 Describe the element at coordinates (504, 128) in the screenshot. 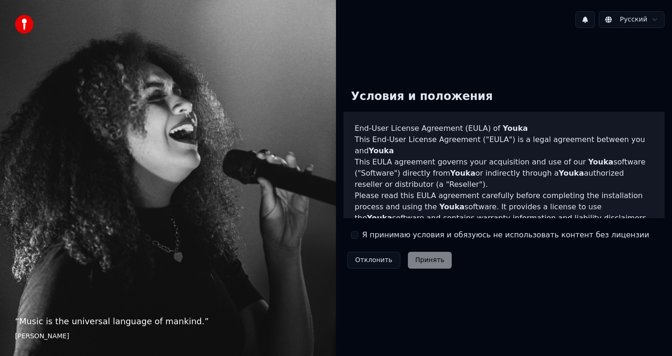

I see `h3: End-User License Agreement (EULA) of` at that location.